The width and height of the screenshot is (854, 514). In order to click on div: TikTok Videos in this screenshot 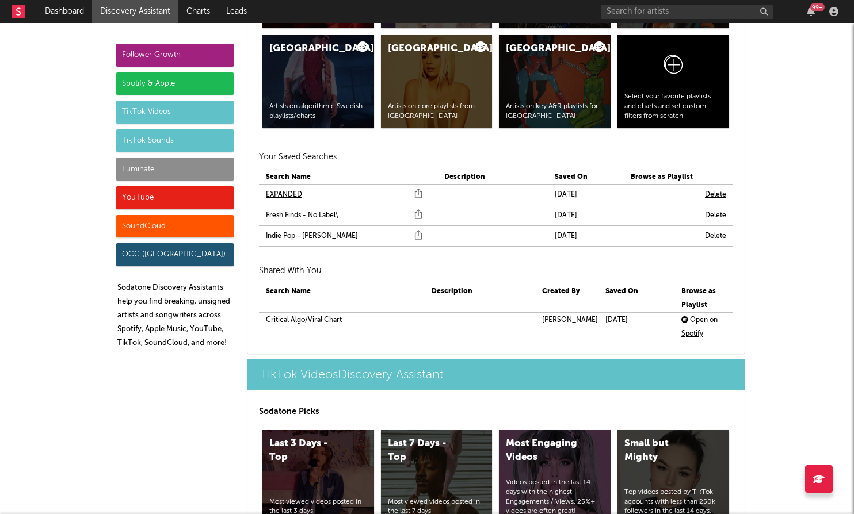, I will do `click(175, 112)`.